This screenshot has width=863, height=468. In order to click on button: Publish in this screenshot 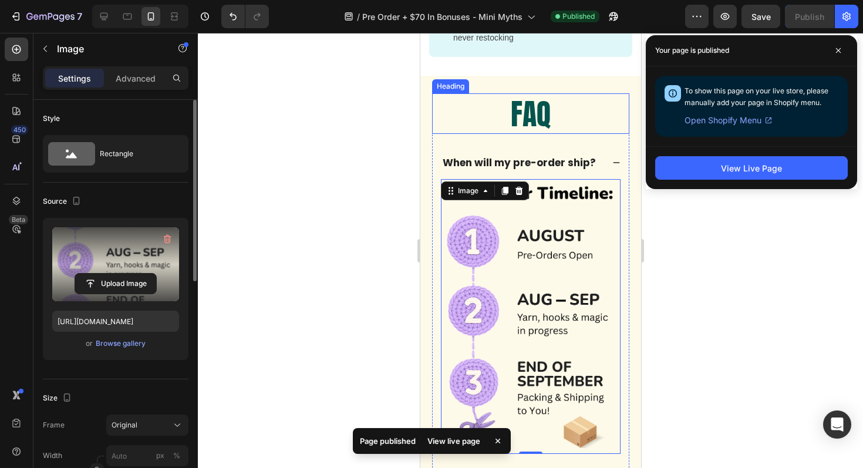, I will do `click(809, 16)`.